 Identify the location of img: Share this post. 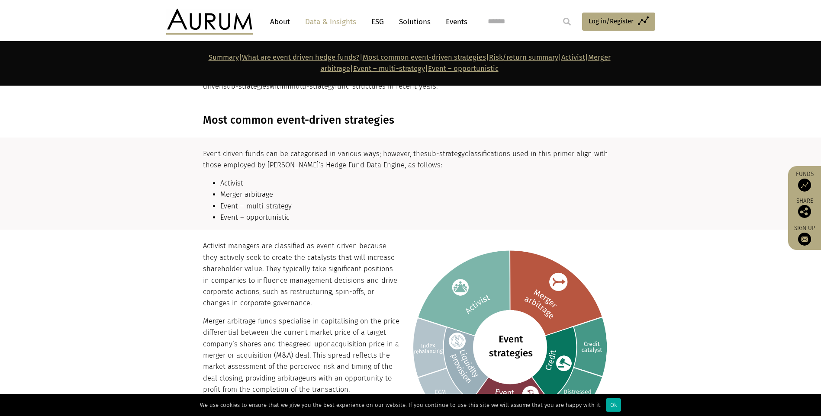
(805, 212).